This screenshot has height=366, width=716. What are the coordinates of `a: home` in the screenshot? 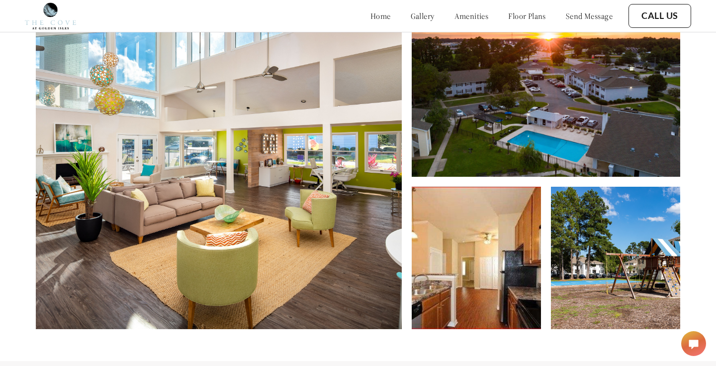 It's located at (381, 16).